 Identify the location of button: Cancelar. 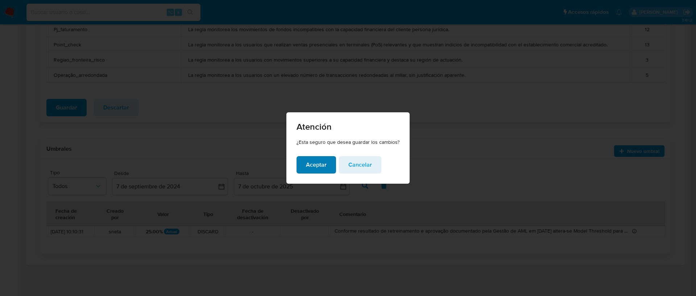
(360, 165).